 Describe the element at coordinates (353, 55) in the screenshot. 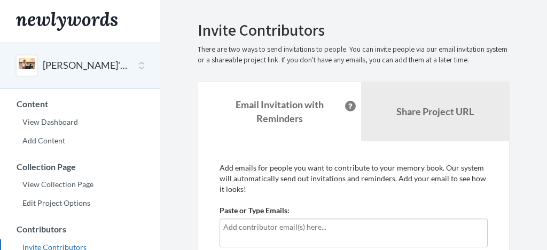

I see `p: There are two ways to send invitations to people. You can invite people via our email invitation ...` at that location.